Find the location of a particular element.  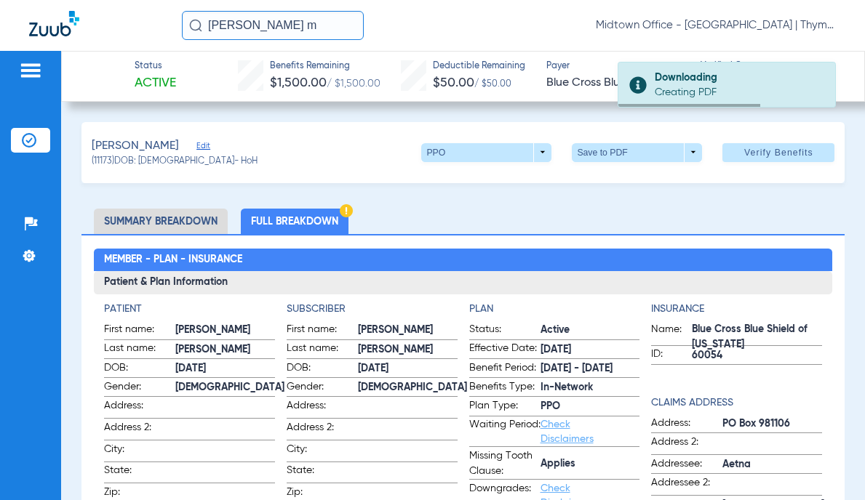

h4: Plan is located at coordinates (554, 309).